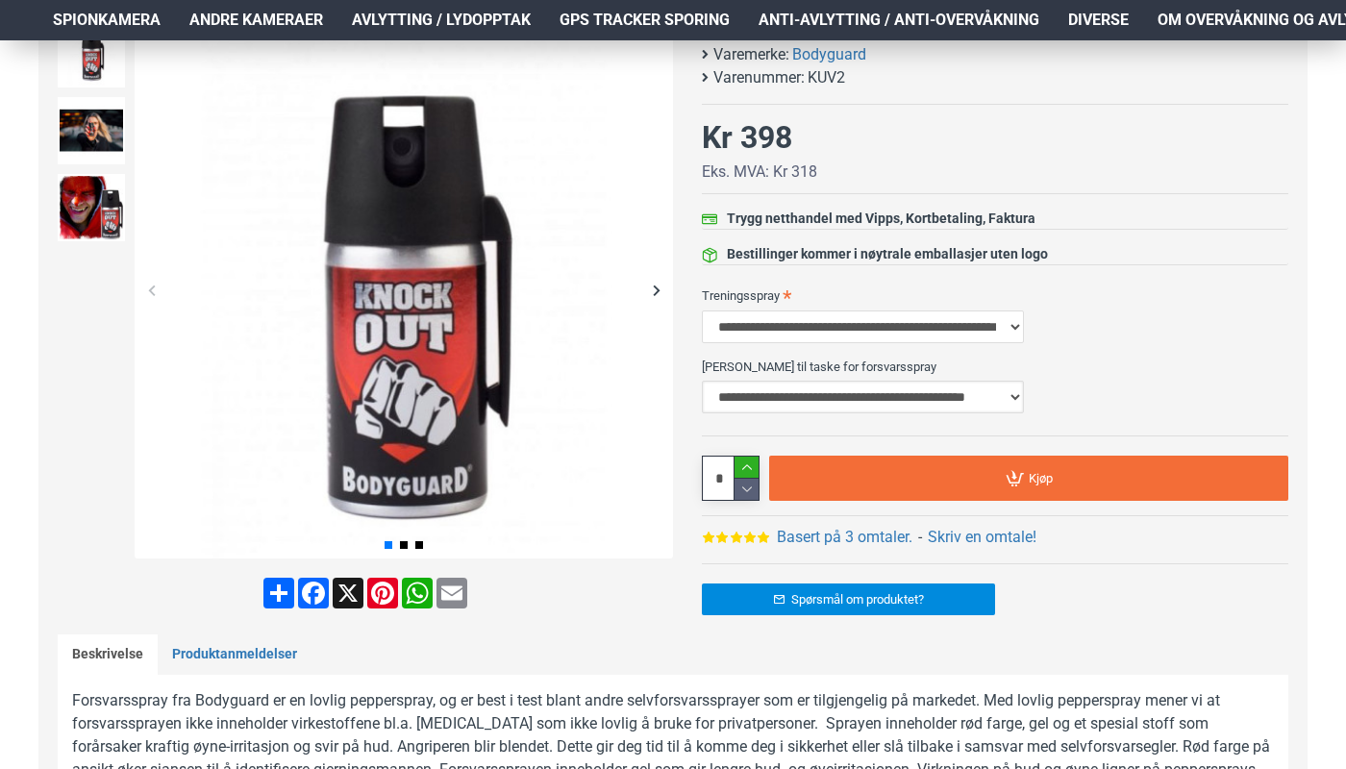  Describe the element at coordinates (452, 593) in the screenshot. I see `a: Email` at that location.